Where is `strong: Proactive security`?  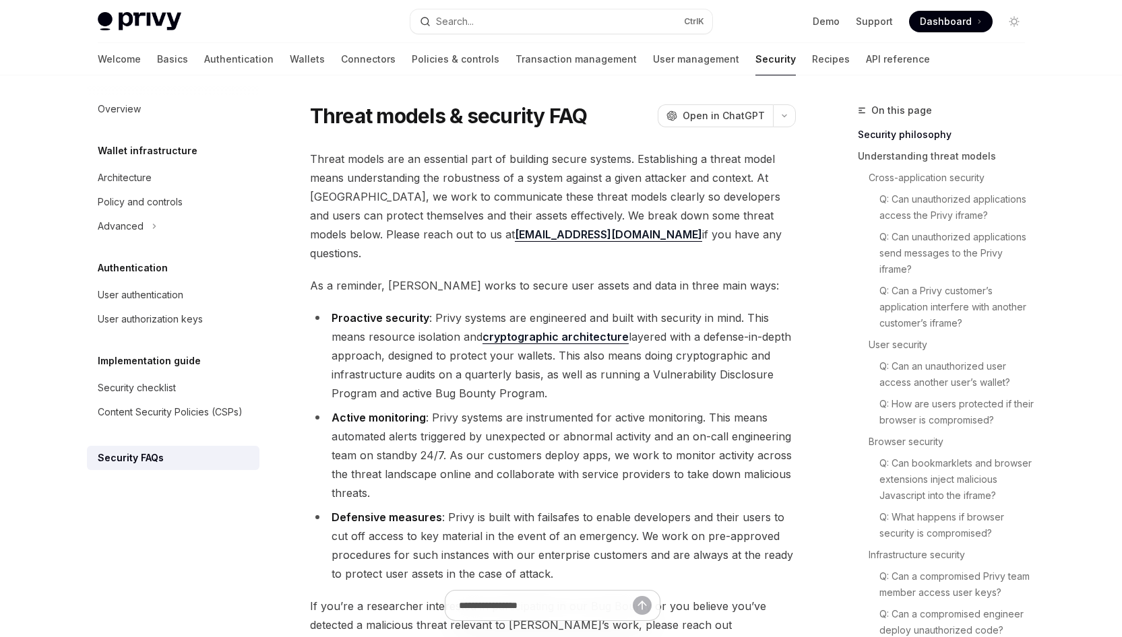
strong: Proactive security is located at coordinates (380, 318).